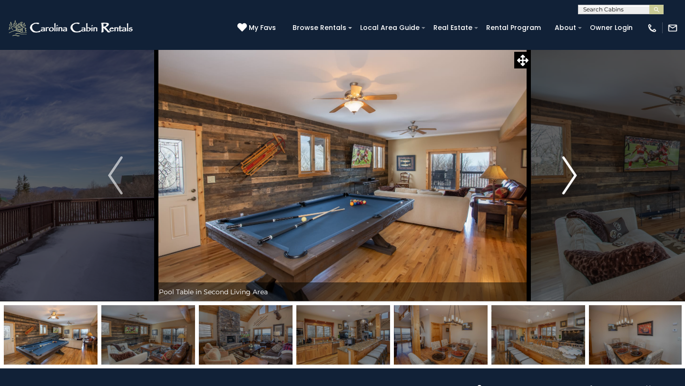 Image resolution: width=685 pixels, height=386 pixels. What do you see at coordinates (652, 28) in the screenshot?
I see `img: phone-regular-white.png` at bounding box center [652, 28].